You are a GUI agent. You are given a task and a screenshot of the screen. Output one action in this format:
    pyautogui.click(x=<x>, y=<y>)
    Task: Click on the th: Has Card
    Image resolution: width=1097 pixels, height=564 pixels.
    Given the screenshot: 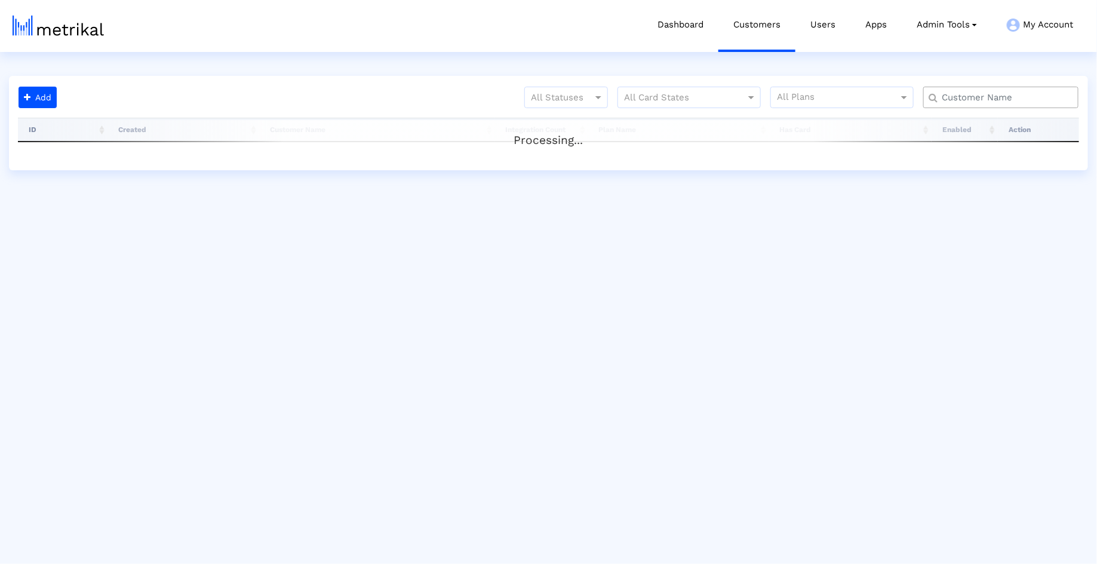 What is the action you would take?
    pyautogui.click(x=850, y=130)
    